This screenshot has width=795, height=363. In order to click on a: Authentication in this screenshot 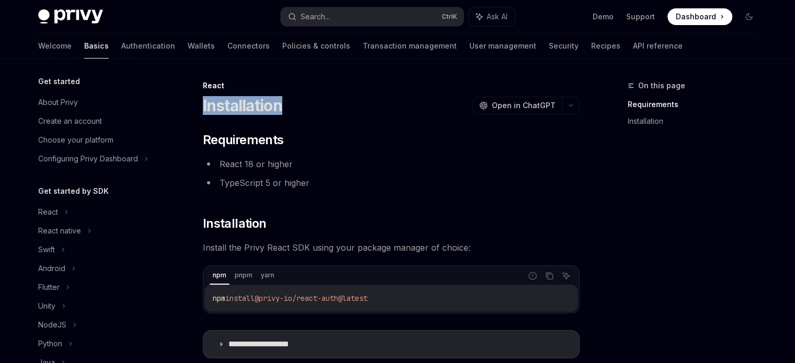, I will do `click(148, 46)`.